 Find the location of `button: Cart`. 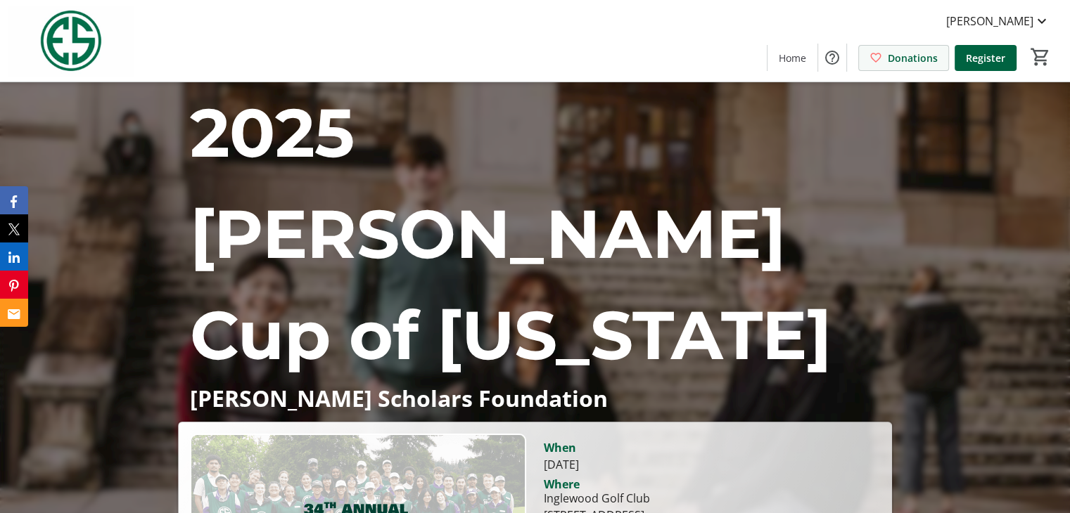

button: Cart is located at coordinates (1040, 57).